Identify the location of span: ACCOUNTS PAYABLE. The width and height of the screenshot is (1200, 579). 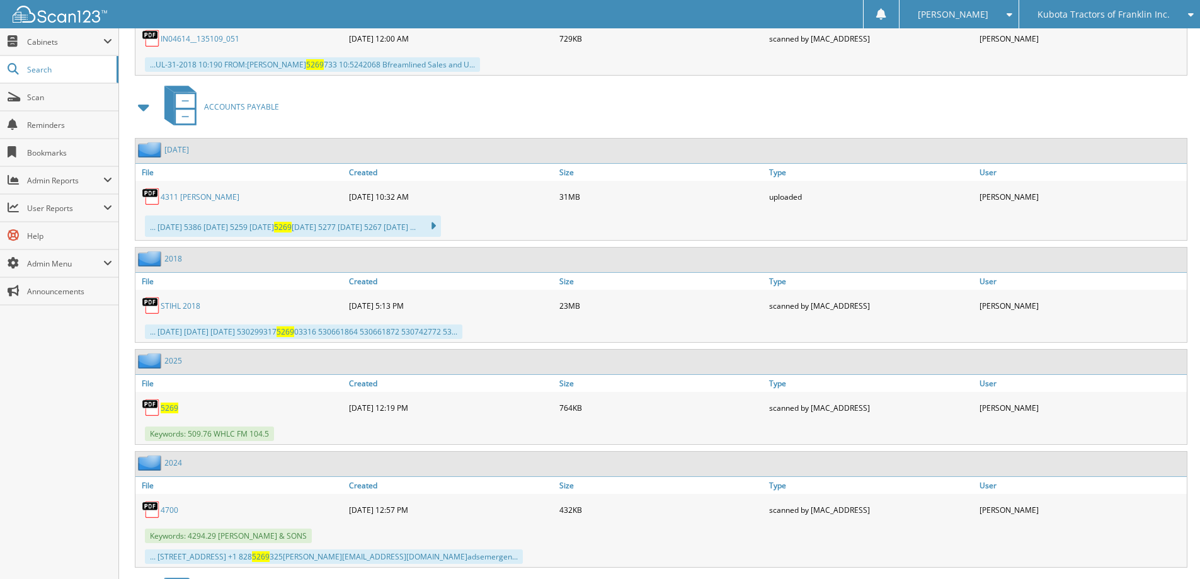
(241, 106).